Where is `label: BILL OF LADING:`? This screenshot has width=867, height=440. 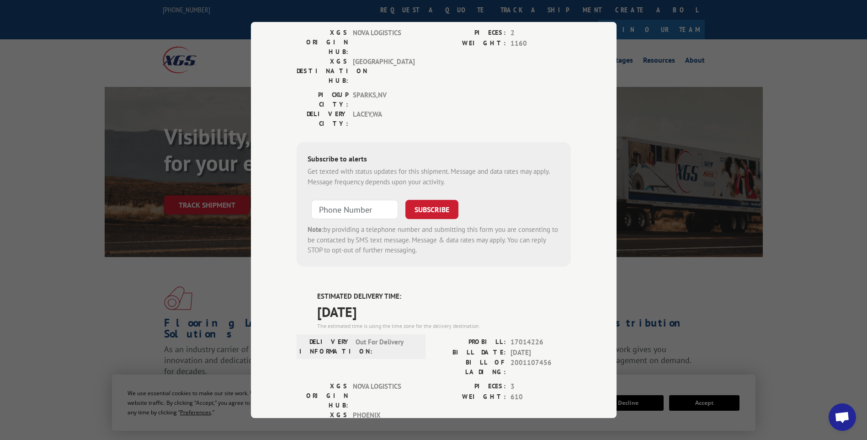
label: BILL OF LADING: is located at coordinates (470, 367).